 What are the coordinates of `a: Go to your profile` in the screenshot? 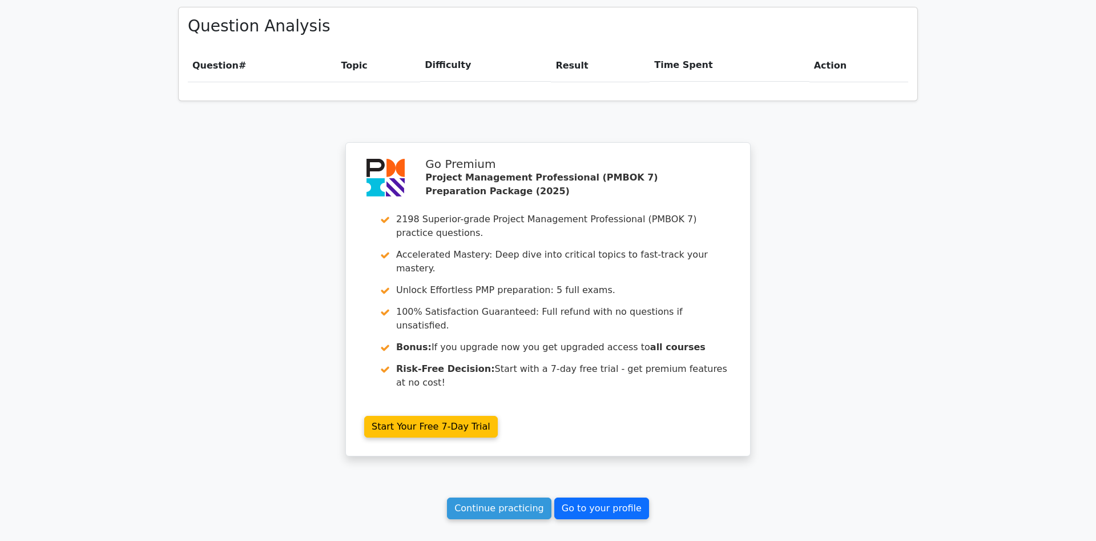 It's located at (602, 508).